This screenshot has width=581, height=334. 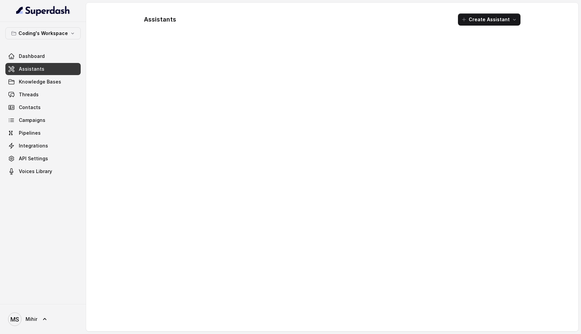 I want to click on a: Assistants, so click(x=43, y=69).